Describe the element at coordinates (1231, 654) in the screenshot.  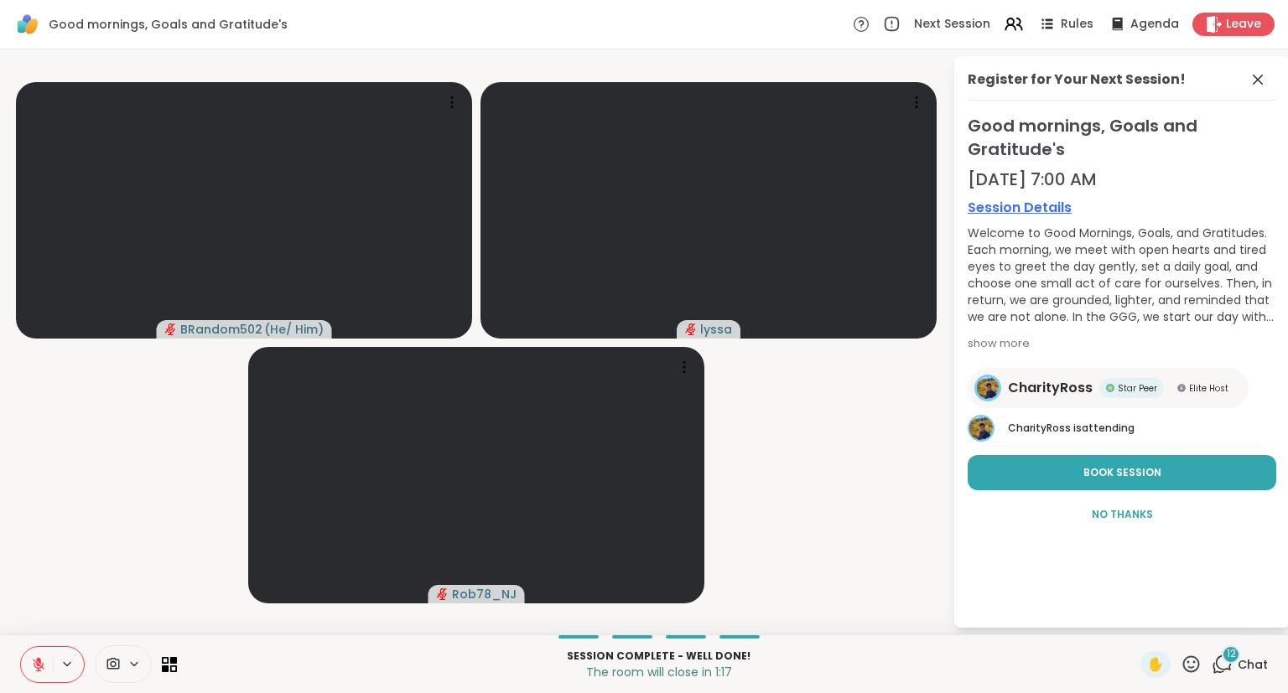
I see `span: 12` at that location.